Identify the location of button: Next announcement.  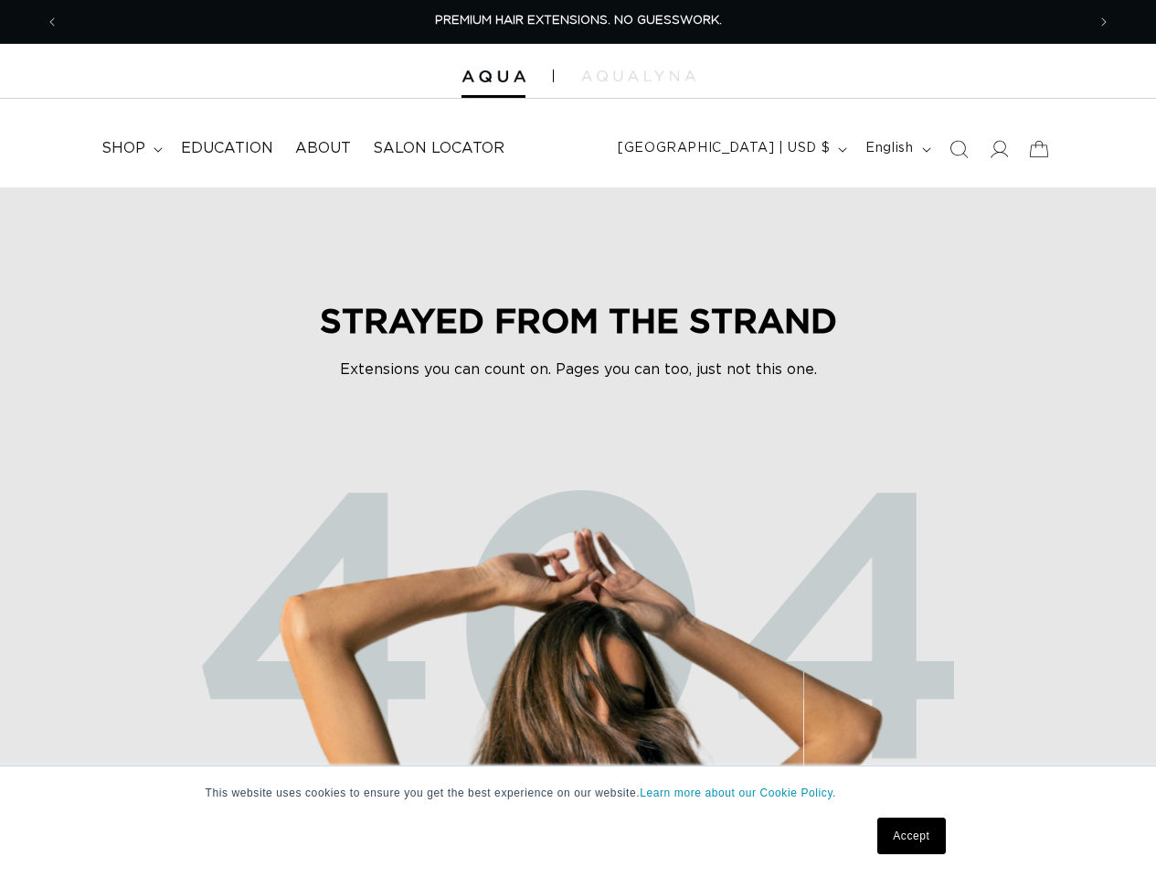
(1104, 22).